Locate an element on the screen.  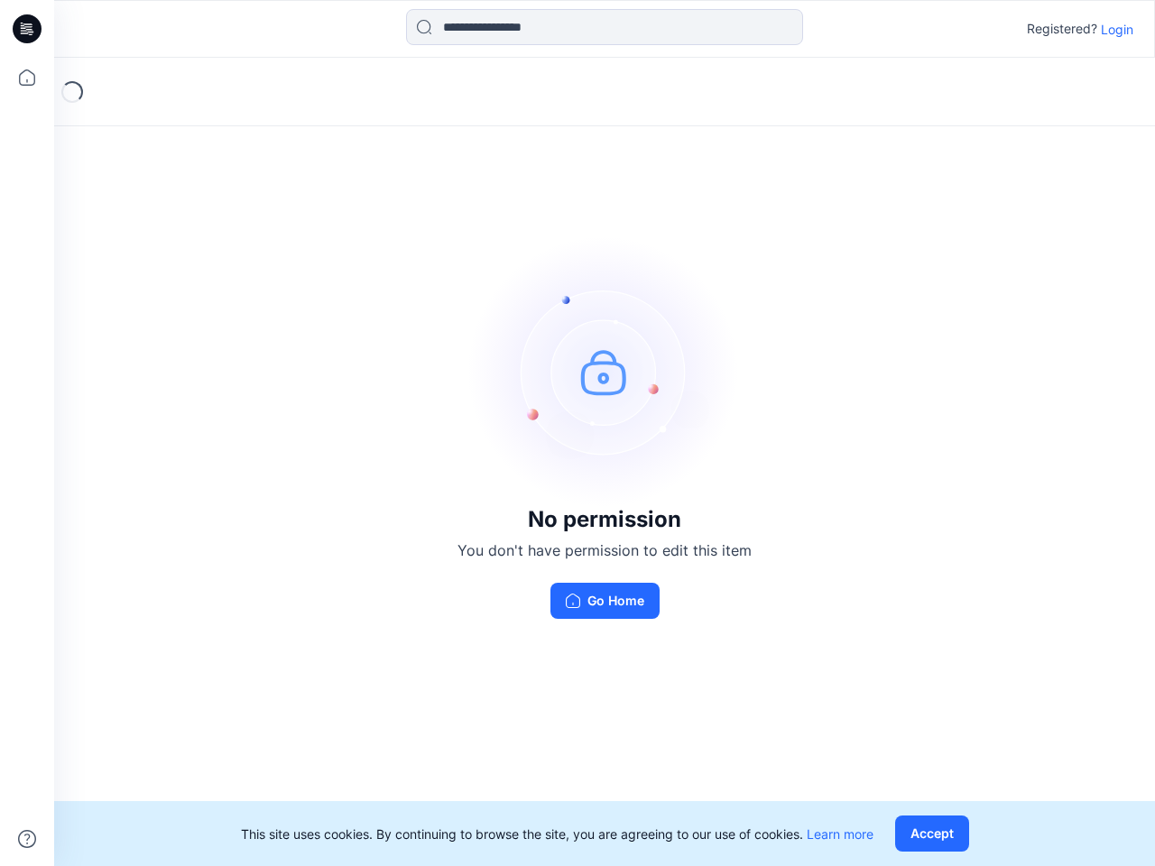
h3: No permission is located at coordinates (604, 520).